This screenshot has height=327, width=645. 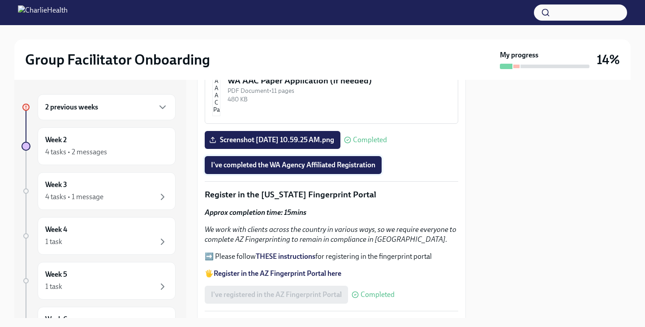 I want to click on button: I've completed the WA Agency Affiliated Registration, so click(x=293, y=165).